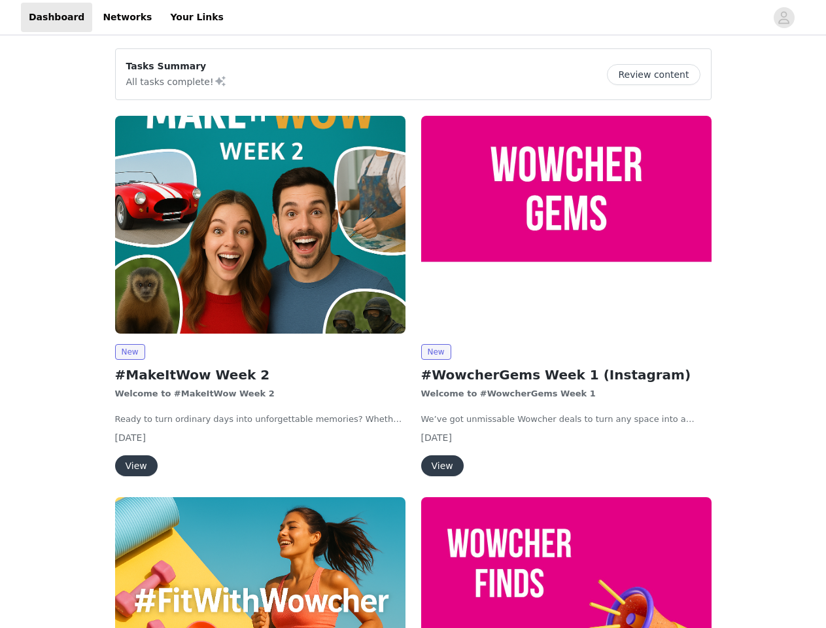  I want to click on strong: Welcome to #WowcherGems Week 1, so click(508, 393).